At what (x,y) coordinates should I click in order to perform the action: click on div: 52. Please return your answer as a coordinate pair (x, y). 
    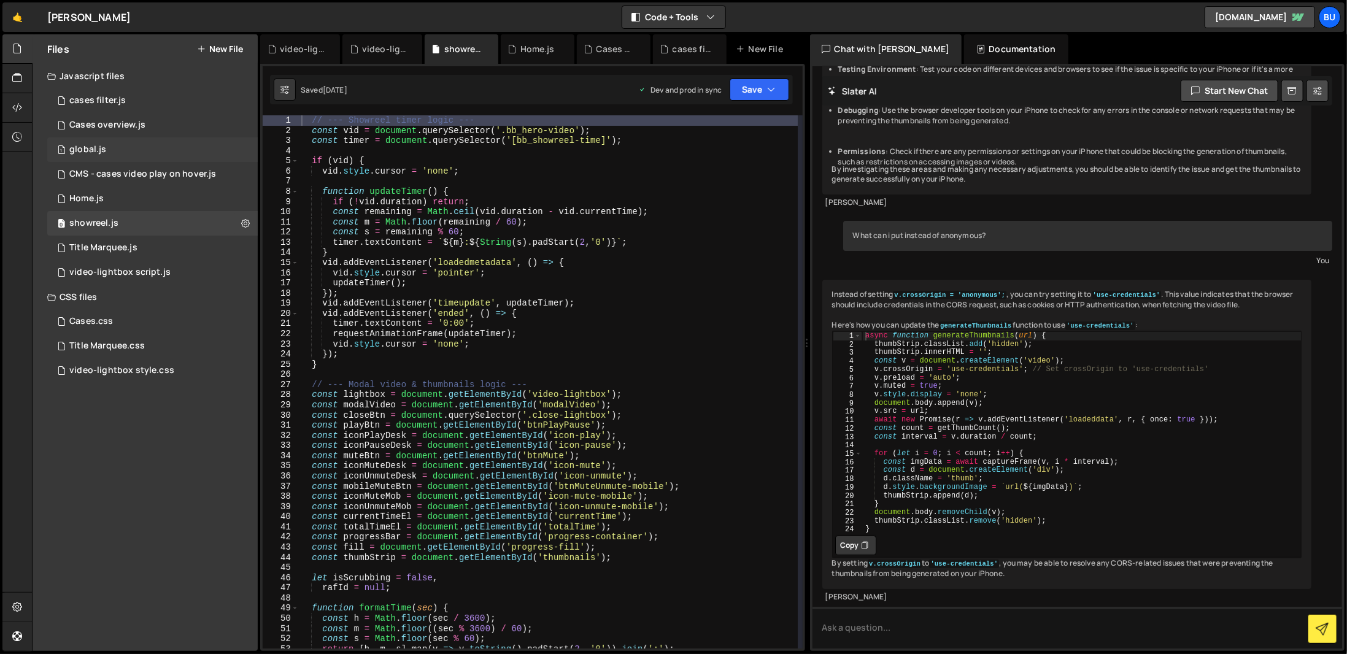
    Looking at the image, I should click on (280, 639).